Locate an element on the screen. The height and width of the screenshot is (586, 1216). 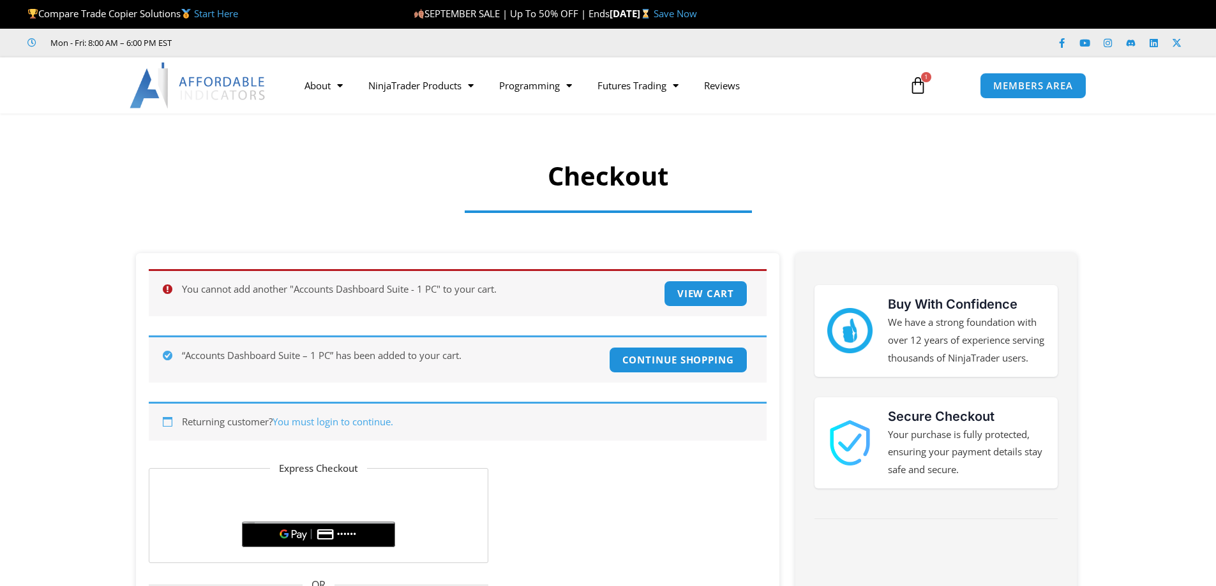
a: Save Now is located at coordinates (675, 13).